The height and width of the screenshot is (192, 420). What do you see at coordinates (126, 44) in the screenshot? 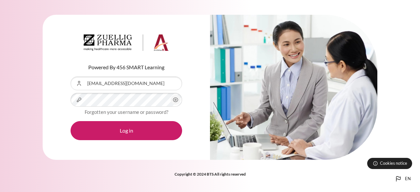
I see `a: Architeck` at bounding box center [126, 44].